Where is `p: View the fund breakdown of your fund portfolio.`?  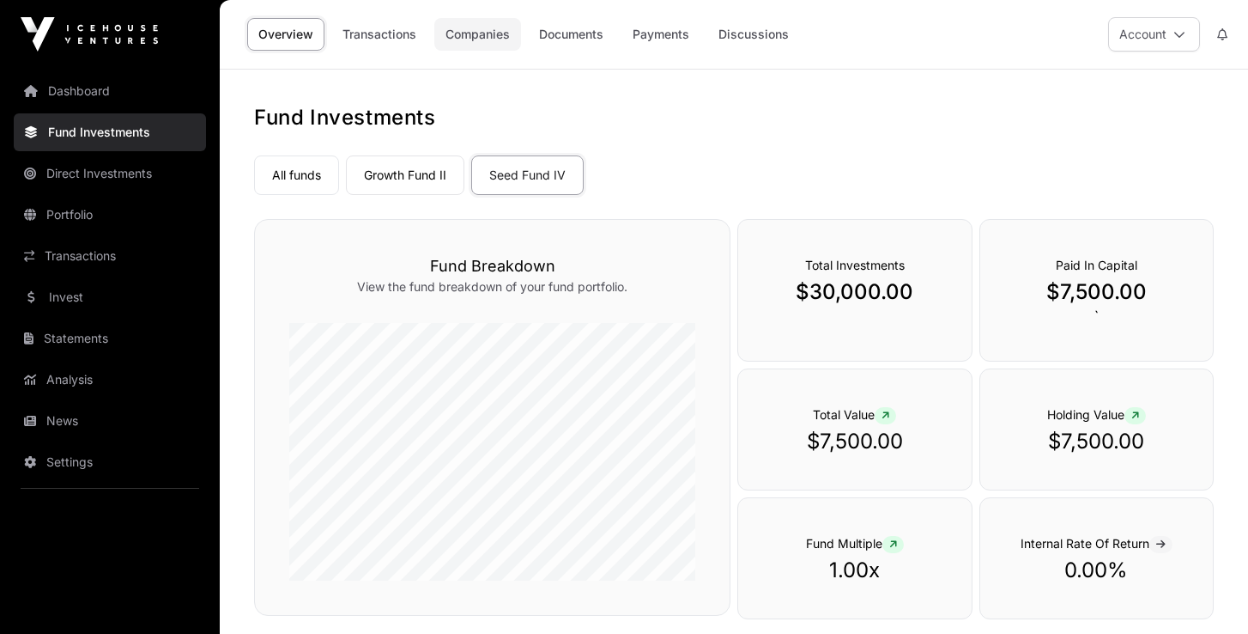 p: View the fund breakdown of your fund portfolio. is located at coordinates (492, 287).